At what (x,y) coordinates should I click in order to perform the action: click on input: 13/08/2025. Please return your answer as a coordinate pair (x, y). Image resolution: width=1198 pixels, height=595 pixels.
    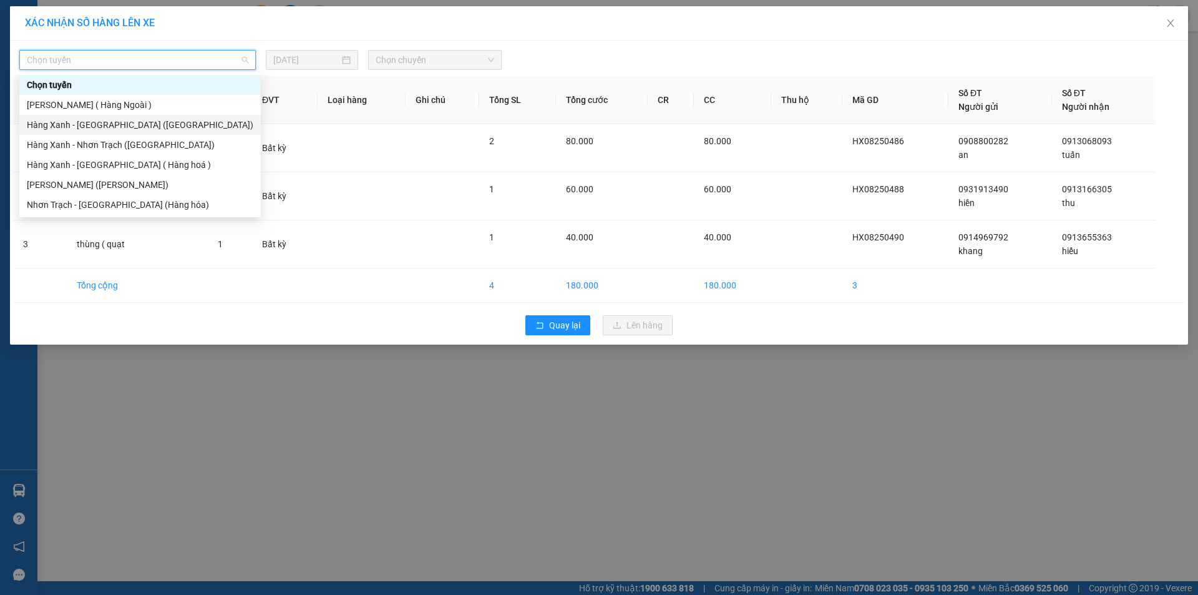
    Looking at the image, I should click on (306, 60).